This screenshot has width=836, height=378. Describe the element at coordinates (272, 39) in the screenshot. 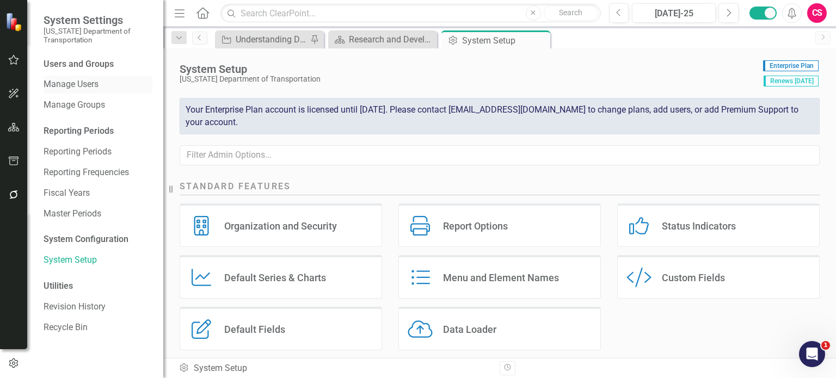

I see `div: Understanding Drivers of Change in Vehicle Availability and Ownership` at that location.